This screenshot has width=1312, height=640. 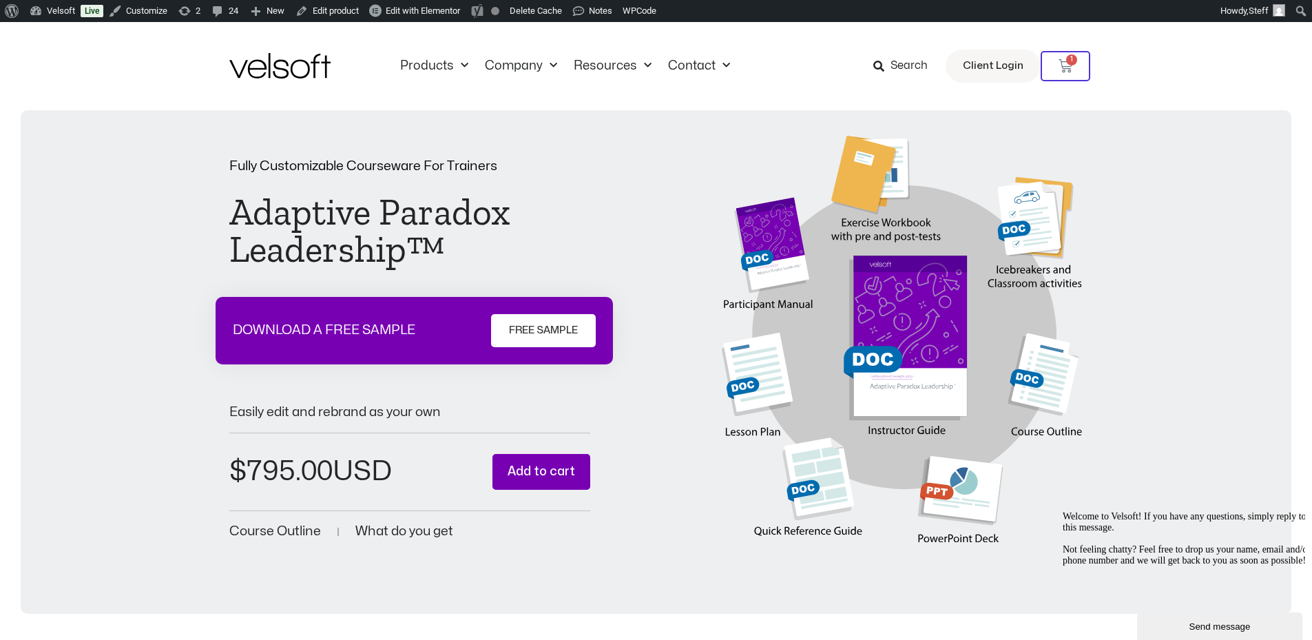 What do you see at coordinates (543, 330) in the screenshot?
I see `a: FREE SAMPLE` at bounding box center [543, 330].